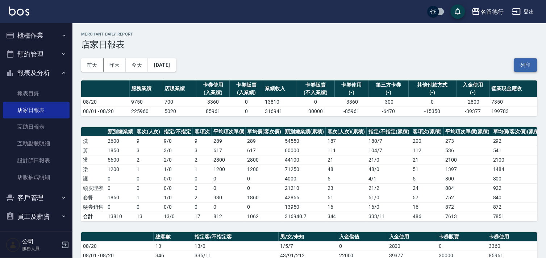 The height and width of the screenshot is (258, 546). Describe the element at coordinates (351, 85) in the screenshot. I see `div: 卡券使用` at that location.